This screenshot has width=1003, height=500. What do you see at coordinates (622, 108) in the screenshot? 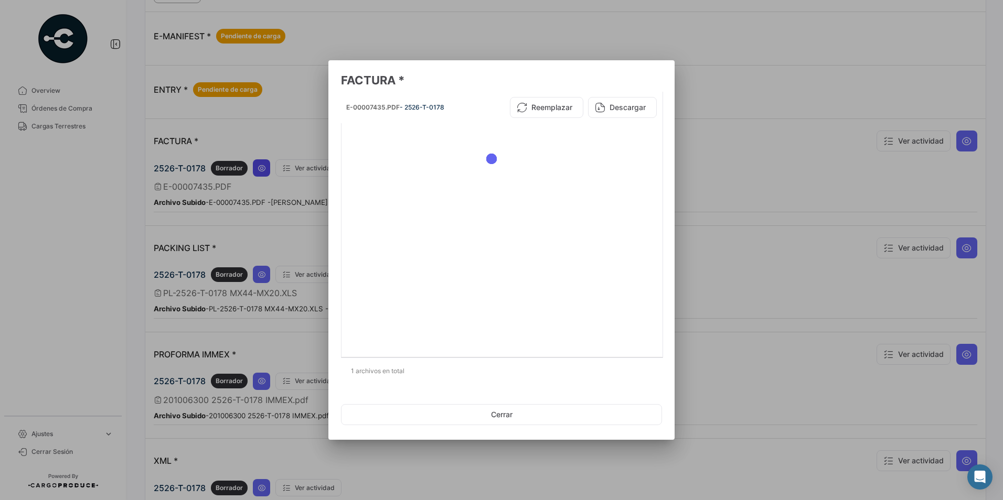
I see `button: Descargar` at bounding box center [622, 108].